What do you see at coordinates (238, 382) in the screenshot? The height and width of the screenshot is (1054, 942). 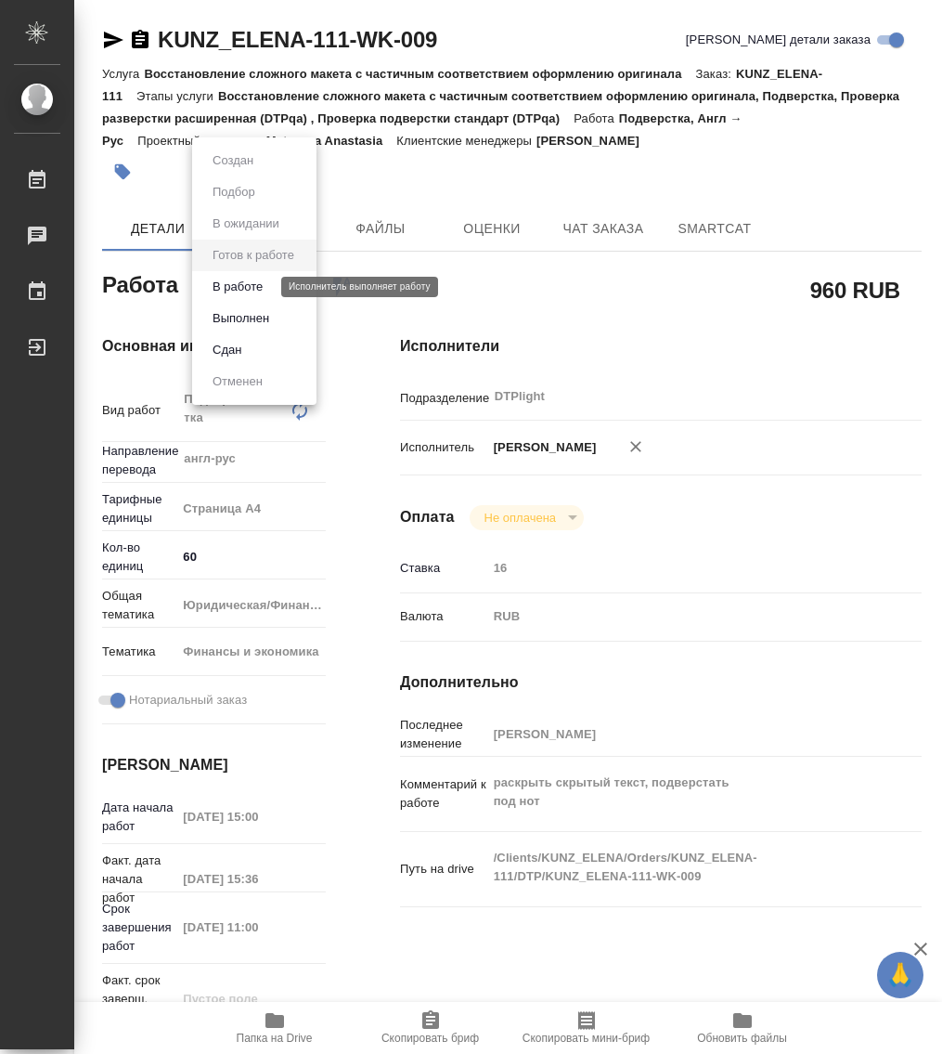 I see `button: Отменен` at bounding box center [238, 382].